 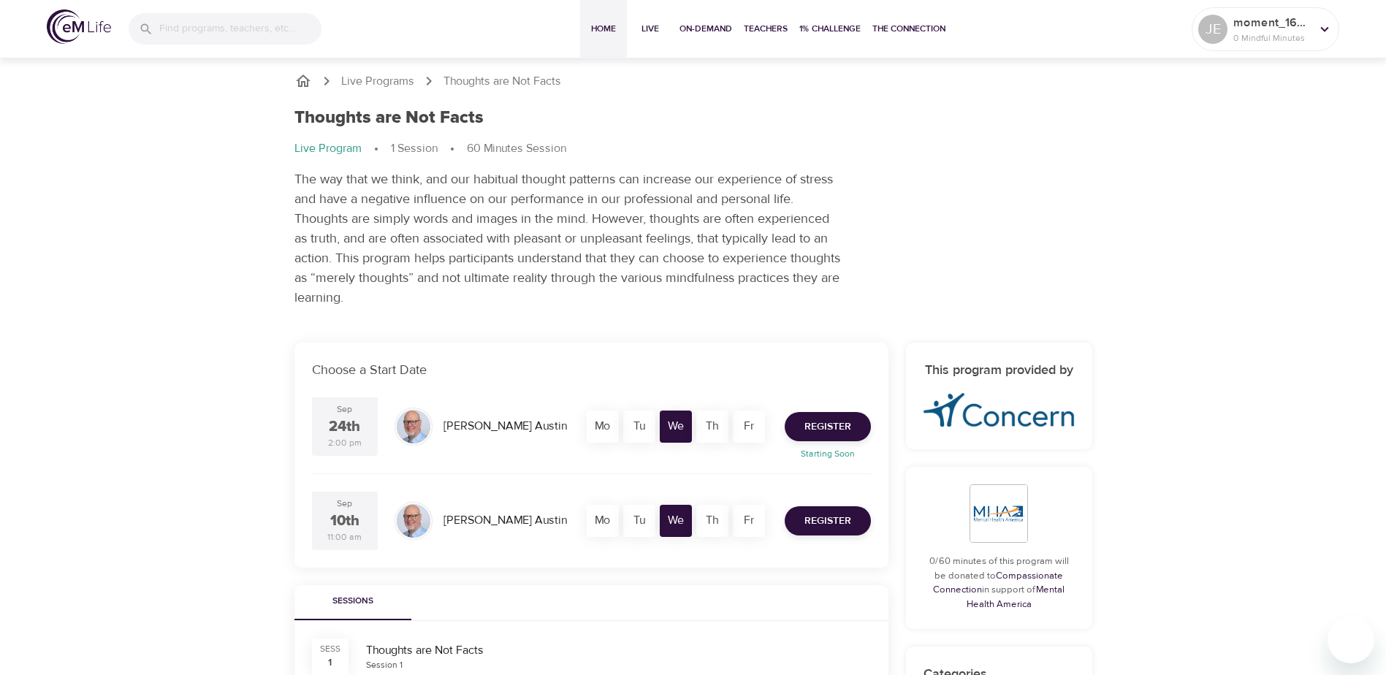 What do you see at coordinates (828, 454) in the screenshot?
I see `p: Starting Soon` at bounding box center [828, 454].